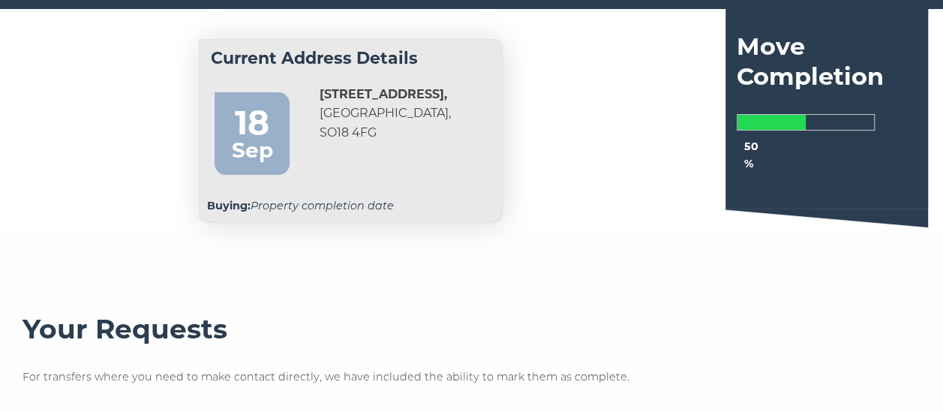 Image resolution: width=943 pixels, height=412 pixels. I want to click on strong: 50 %, so click(751, 154).